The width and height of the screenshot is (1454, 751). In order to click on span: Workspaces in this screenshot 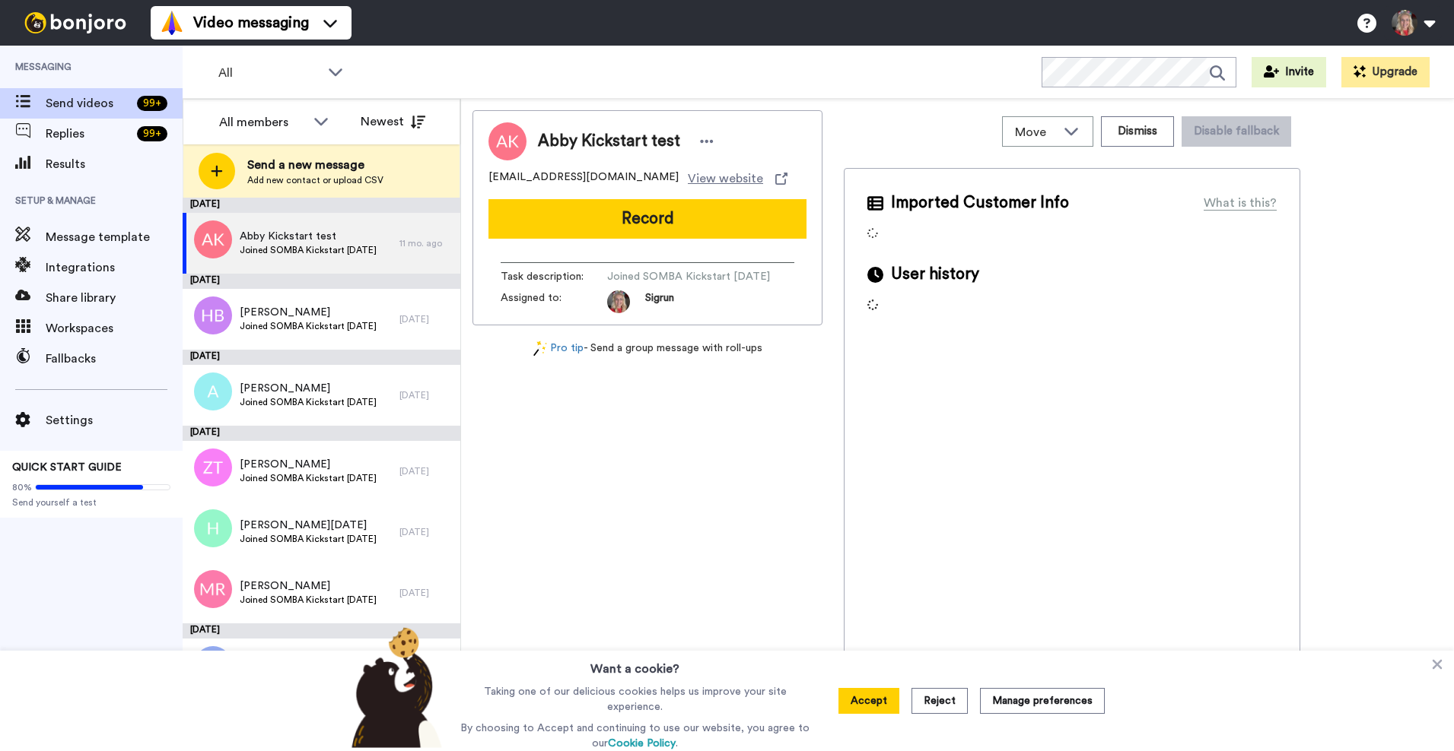, I will do `click(114, 329)`.